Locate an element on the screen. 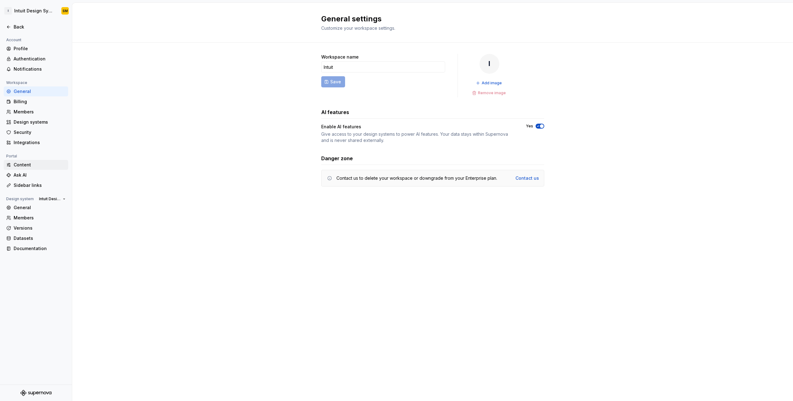 Image resolution: width=793 pixels, height=401 pixels. svg: Supernova Logo is located at coordinates (36, 393).